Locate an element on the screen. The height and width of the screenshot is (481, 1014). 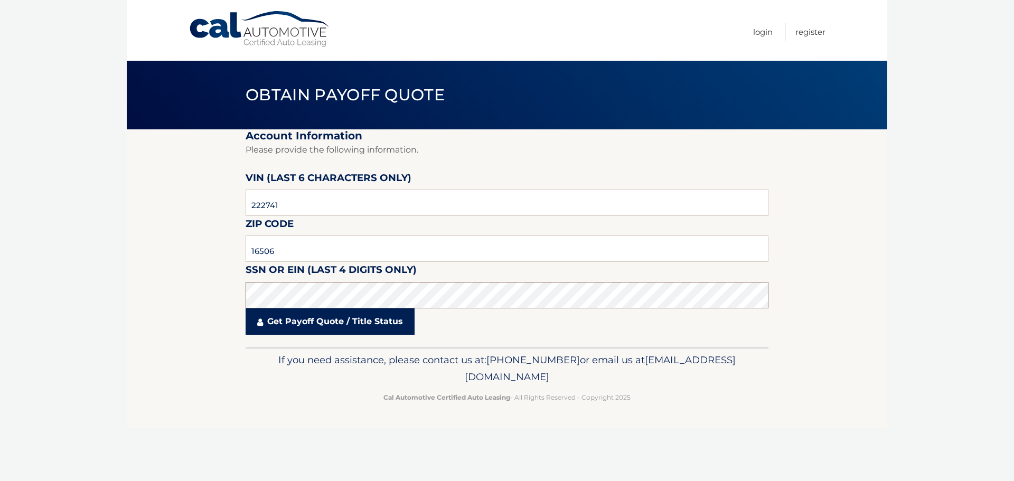
label: SSN or EIN (last 4 digits only) is located at coordinates (331, 271).